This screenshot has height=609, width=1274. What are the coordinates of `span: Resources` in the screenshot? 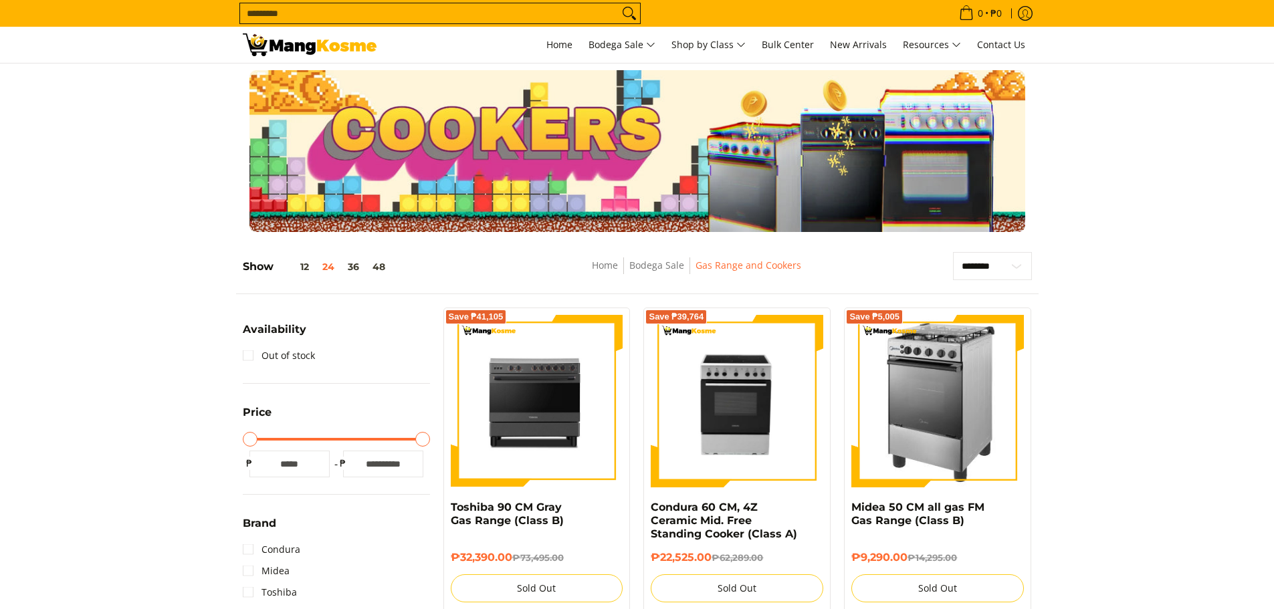 It's located at (931, 45).